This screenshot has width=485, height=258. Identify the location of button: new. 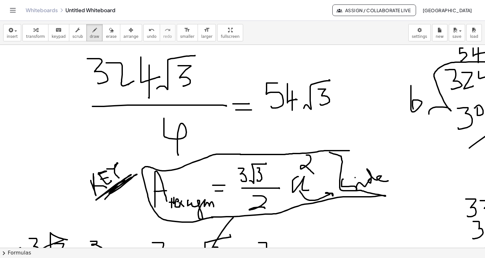
(439, 33).